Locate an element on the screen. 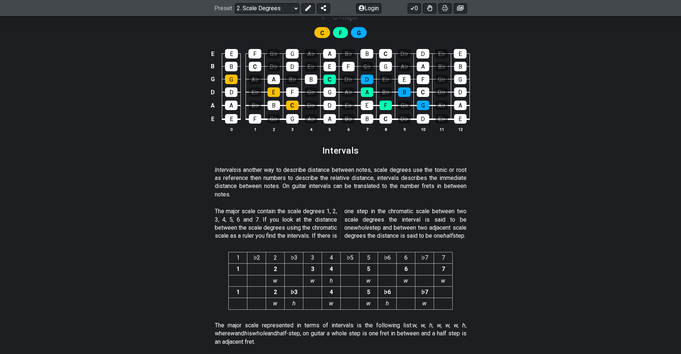  span: Preset is located at coordinates (223, 8).